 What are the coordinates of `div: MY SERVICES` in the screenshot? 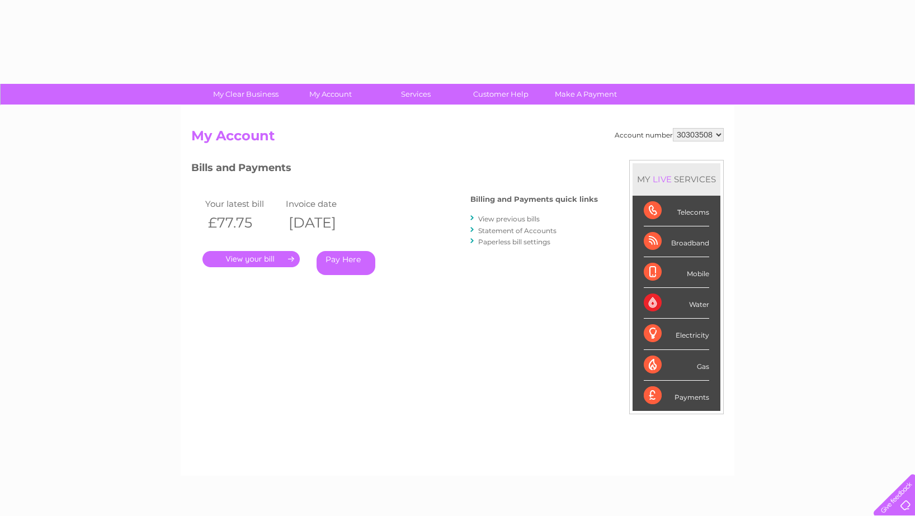 It's located at (676, 179).